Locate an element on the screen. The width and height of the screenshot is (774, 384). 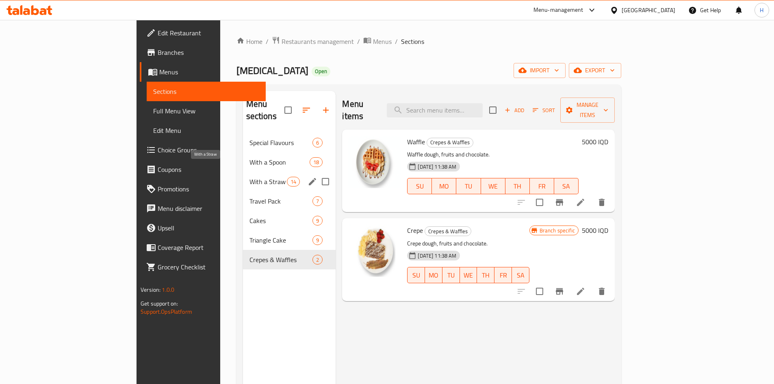
a: Branches is located at coordinates (203, 52).